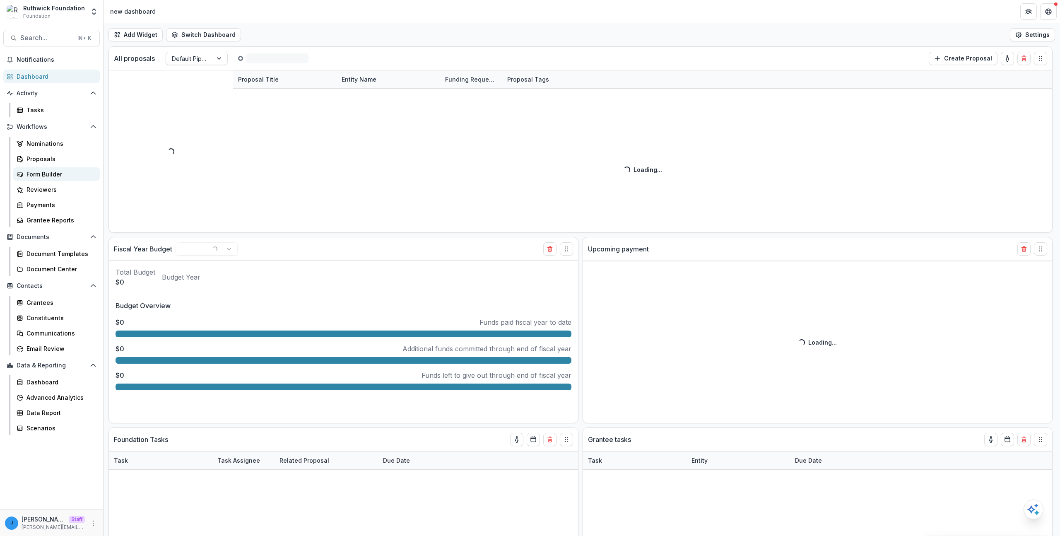 Image resolution: width=1060 pixels, height=536 pixels. Describe the element at coordinates (51, 60) in the screenshot. I see `button: Notifications` at that location.